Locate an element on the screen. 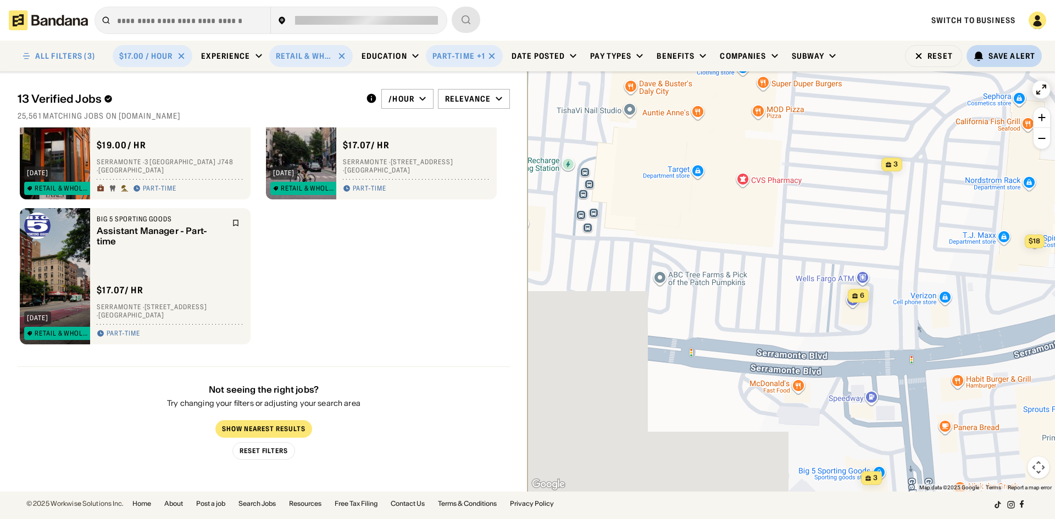  div: 13 Verified Jobs is located at coordinates (187, 99).